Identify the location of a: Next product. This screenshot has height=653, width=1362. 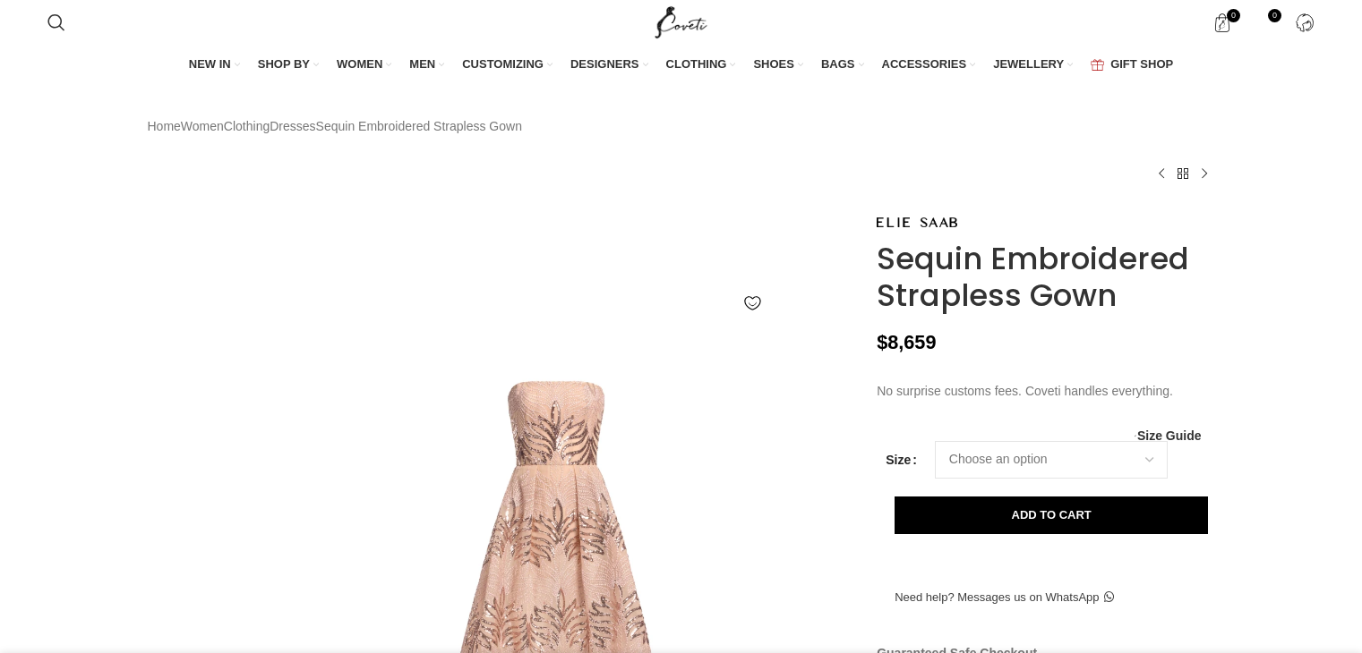
(1204, 174).